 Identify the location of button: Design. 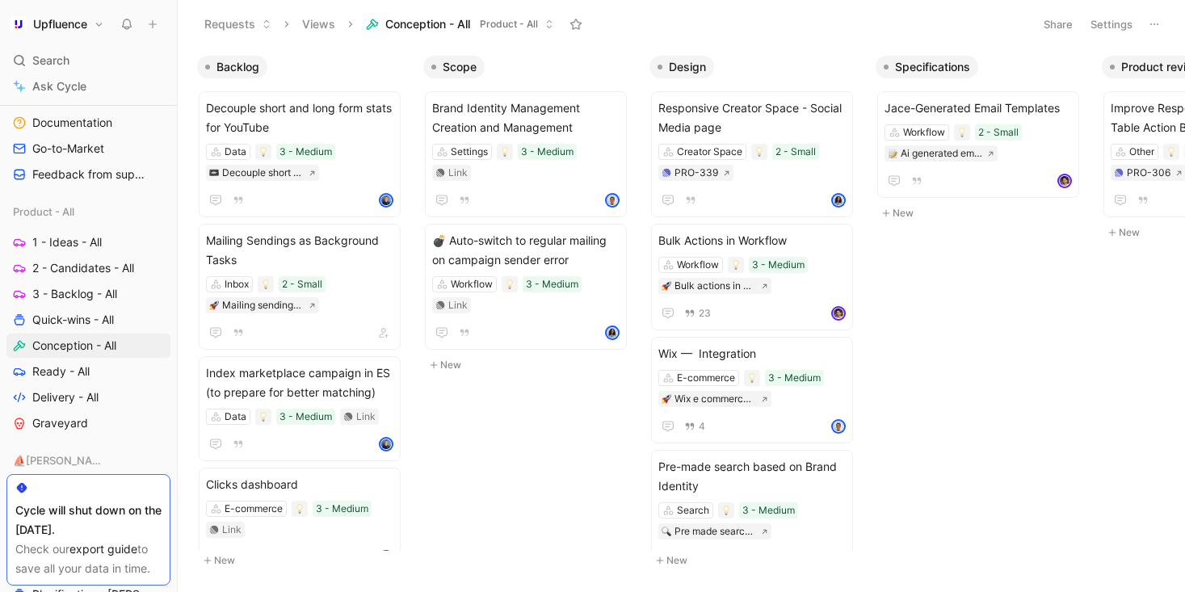
(682, 67).